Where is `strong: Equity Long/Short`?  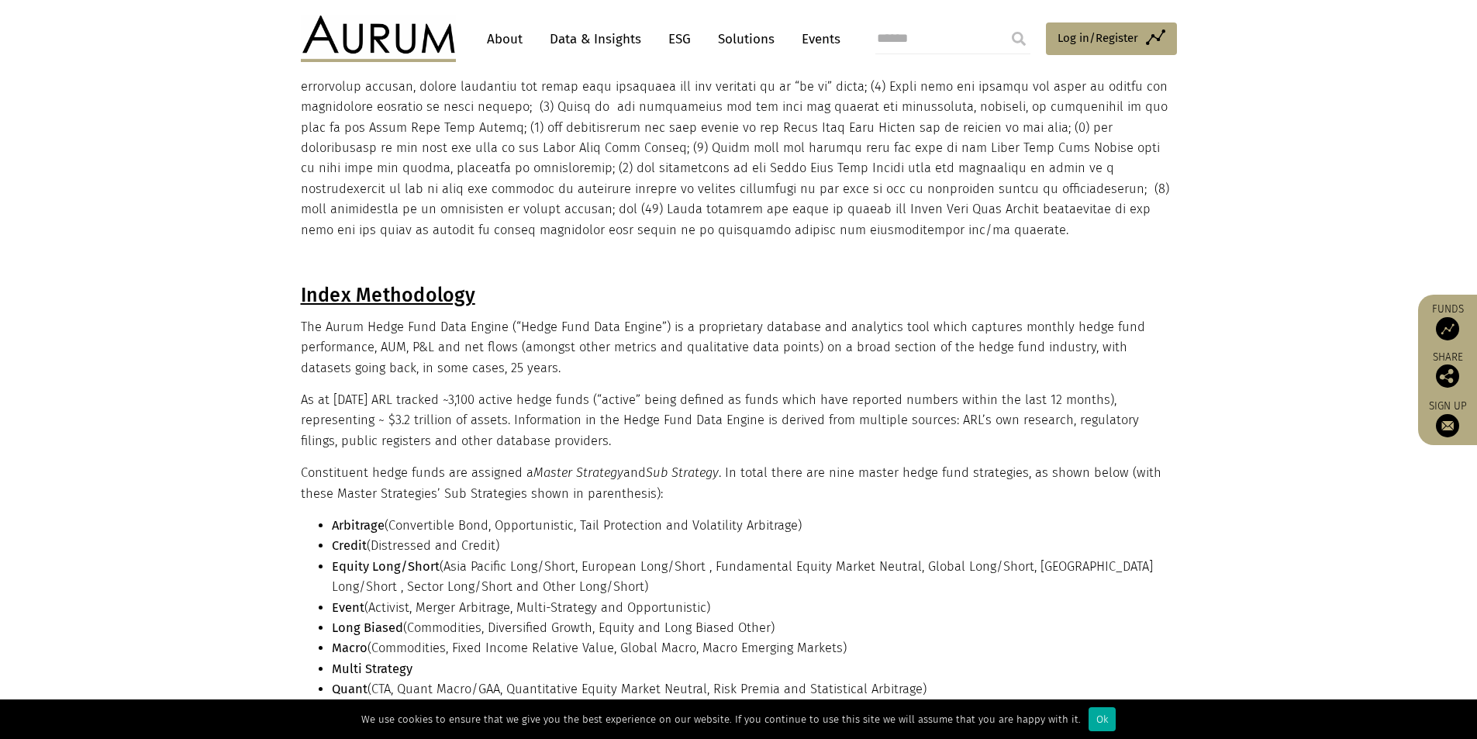 strong: Equity Long/Short is located at coordinates (385, 566).